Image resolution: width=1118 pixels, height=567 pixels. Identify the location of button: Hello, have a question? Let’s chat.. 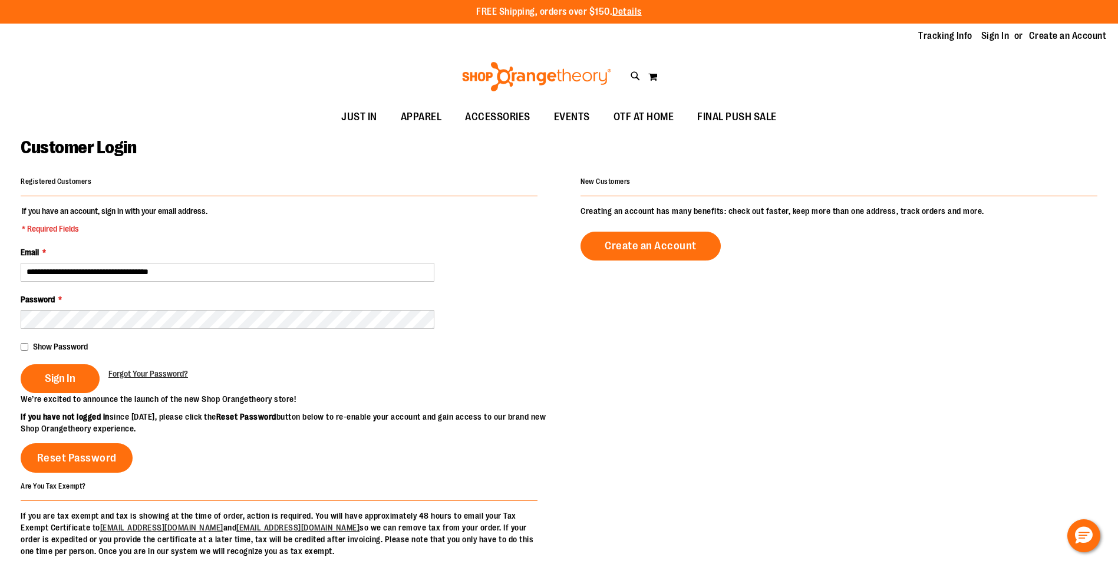
(1083, 536).